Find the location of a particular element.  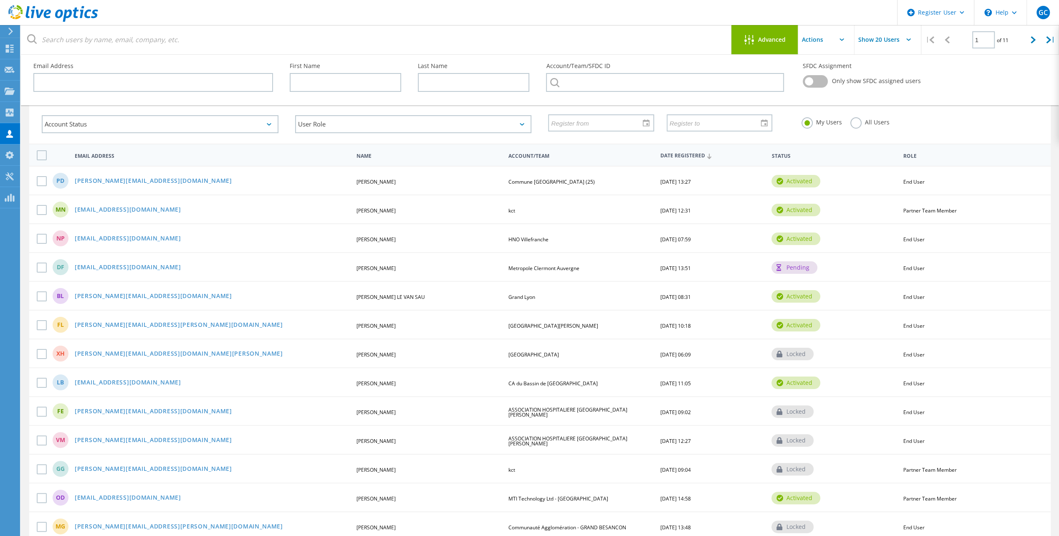

span: Account/Team is located at coordinates (581, 156).